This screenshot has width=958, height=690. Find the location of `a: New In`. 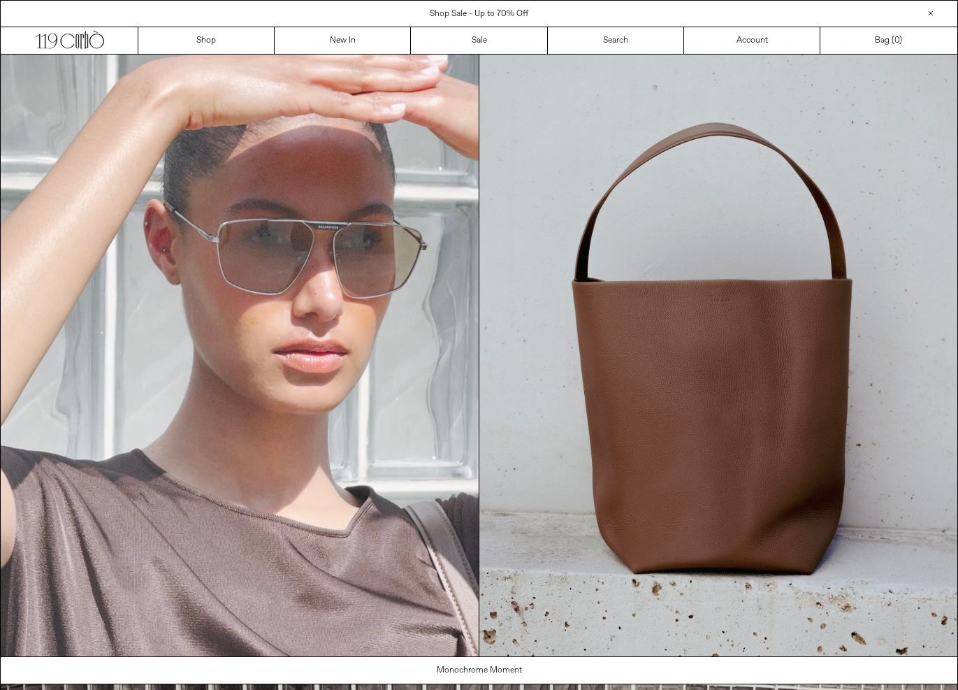

a: New In is located at coordinates (343, 41).